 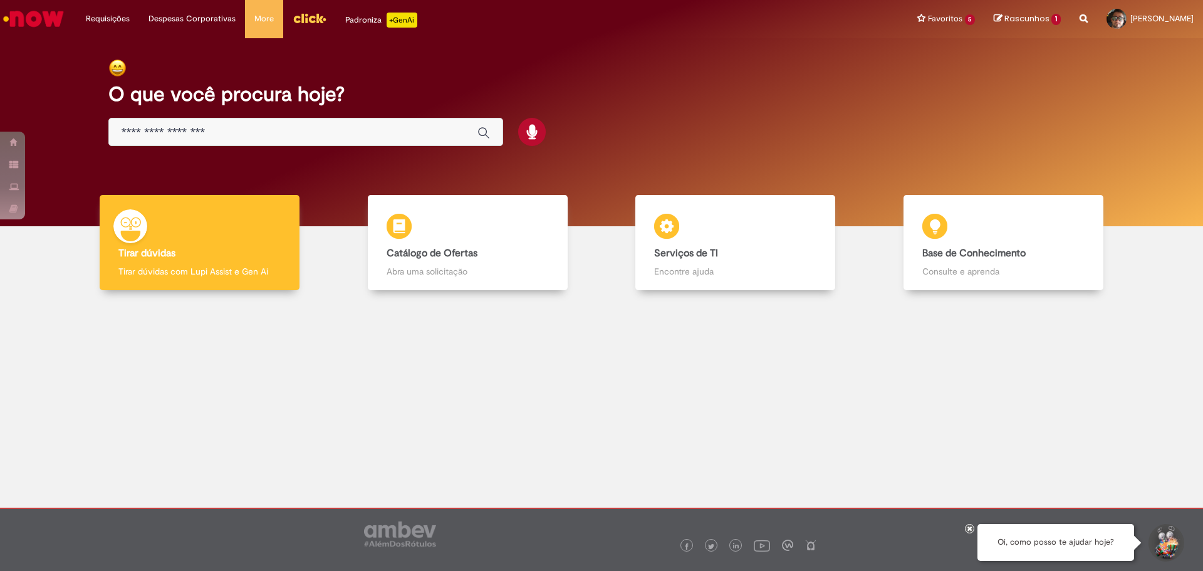 I want to click on b: Base de Conhecimento, so click(x=974, y=253).